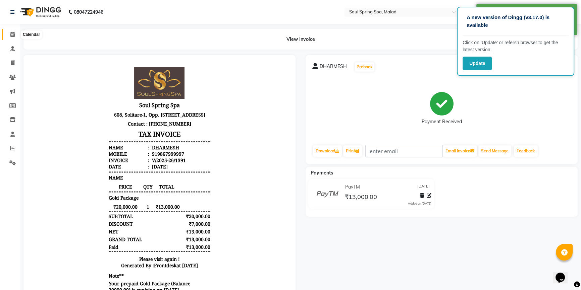 The image size is (581, 290). I want to click on div: Invoice, so click(99, 99).